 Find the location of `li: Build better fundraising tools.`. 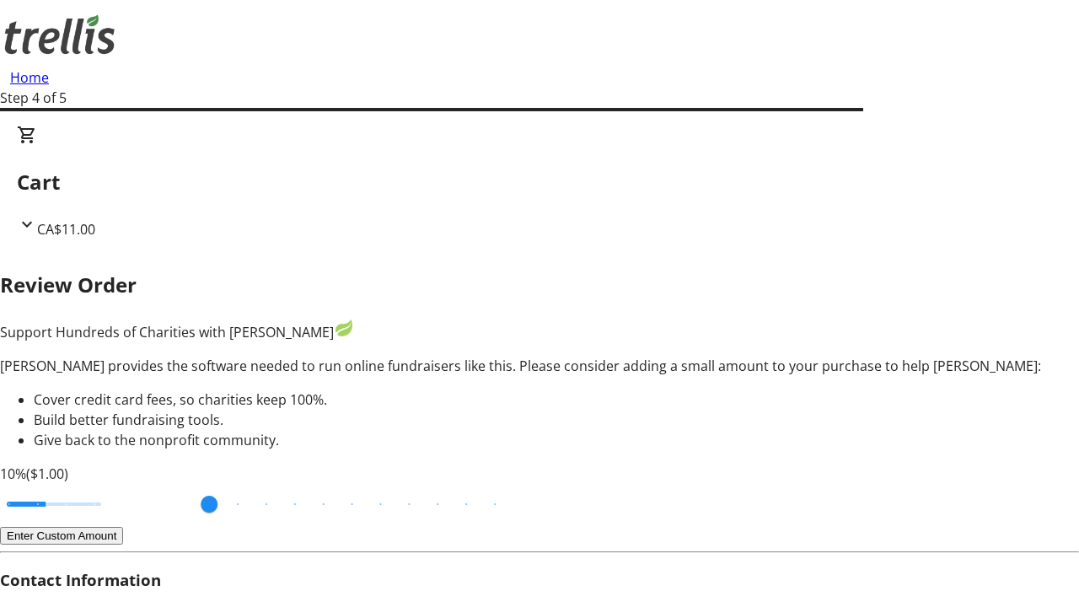

li: Build better fundraising tools. is located at coordinates (556, 420).